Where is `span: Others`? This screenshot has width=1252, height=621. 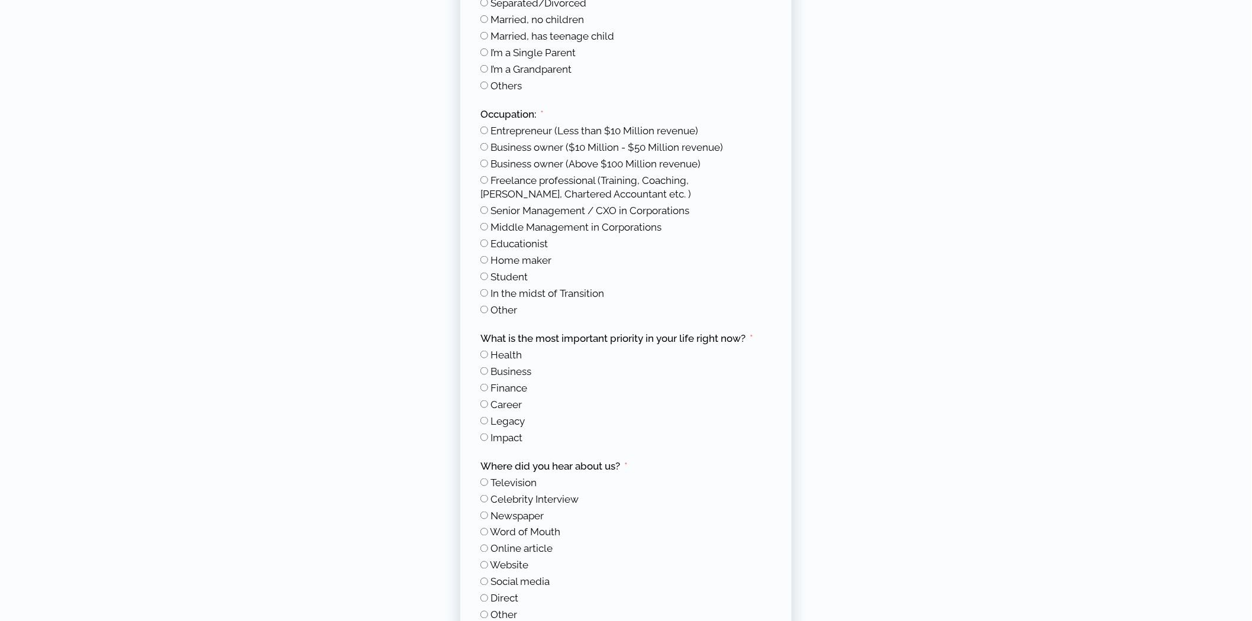
span: Others is located at coordinates (506, 86).